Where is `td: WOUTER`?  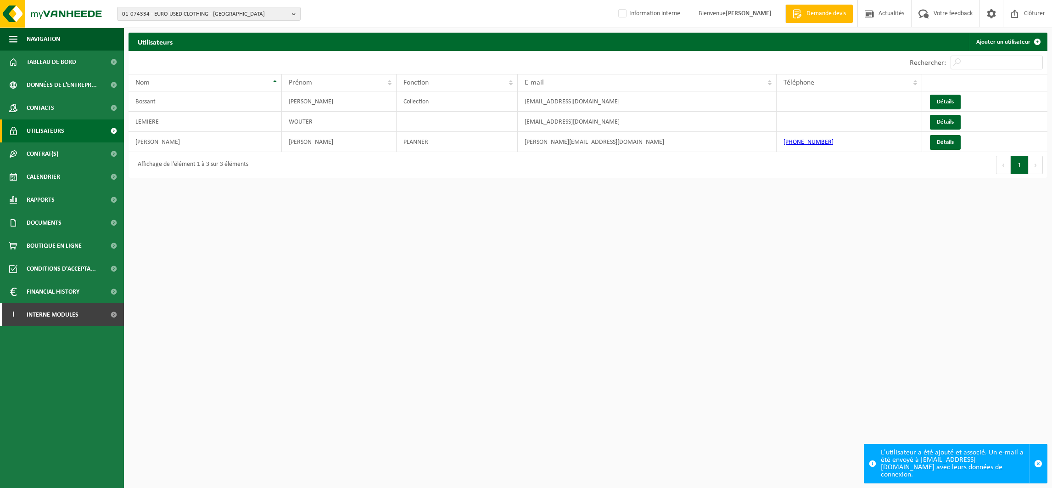
td: WOUTER is located at coordinates (339, 122).